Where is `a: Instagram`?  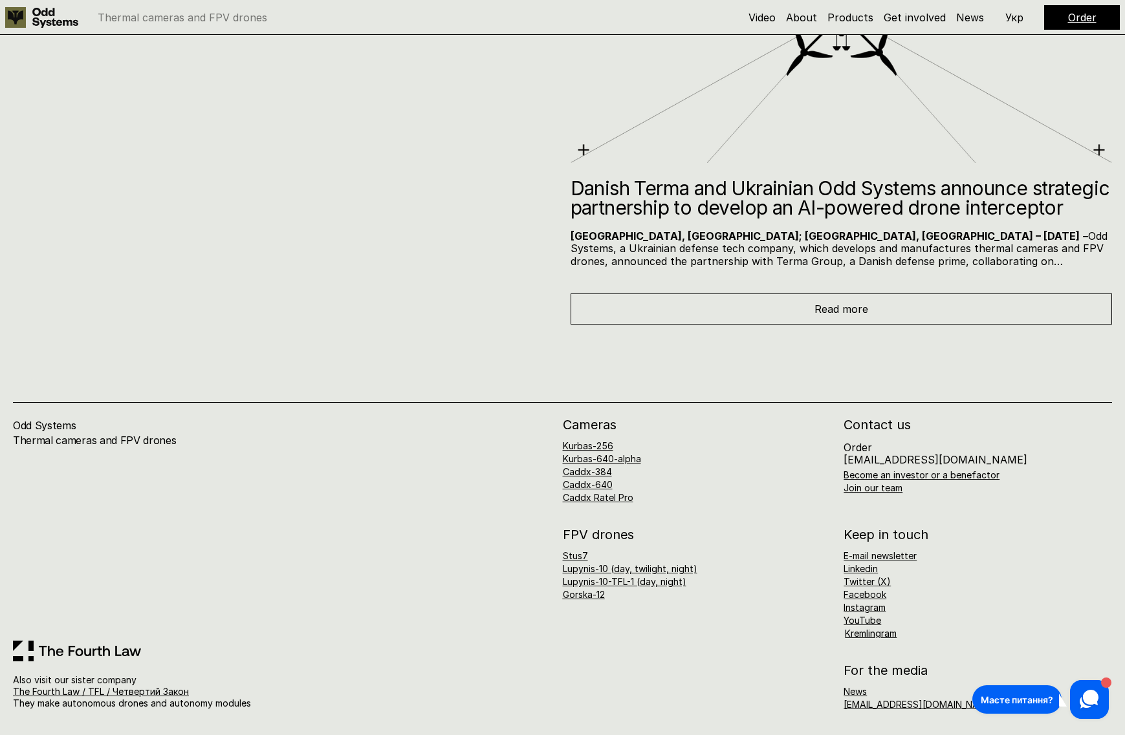 a: Instagram is located at coordinates (864, 607).